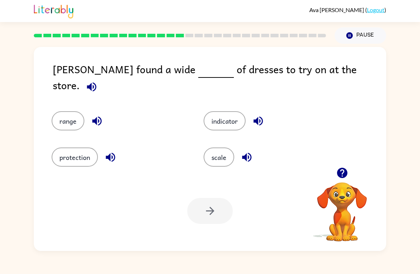 The height and width of the screenshot is (274, 420). I want to click on button: scale, so click(219, 157).